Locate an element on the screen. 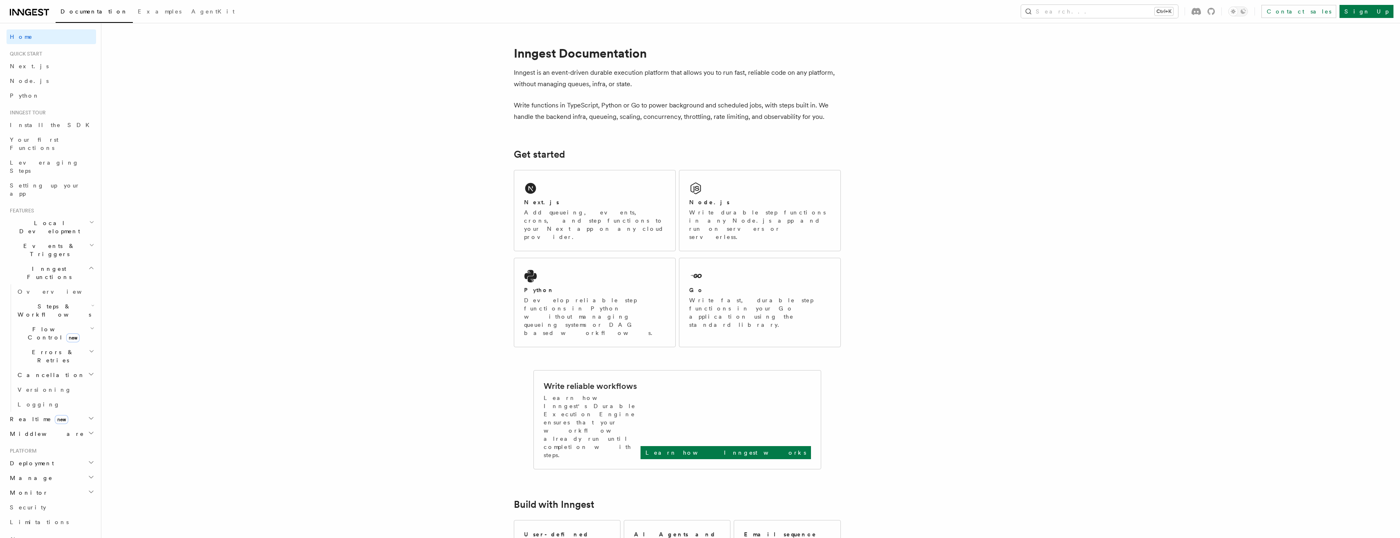 The image size is (1400, 538). span: Middleware is located at coordinates (45, 434).